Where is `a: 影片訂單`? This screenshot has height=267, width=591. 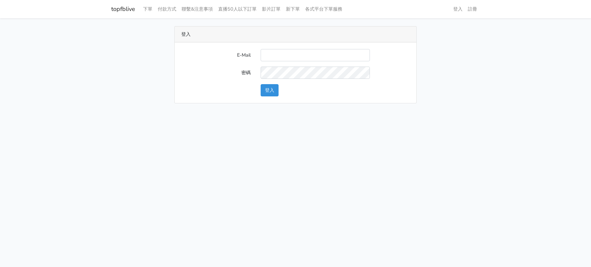 a: 影片訂單 is located at coordinates (271, 9).